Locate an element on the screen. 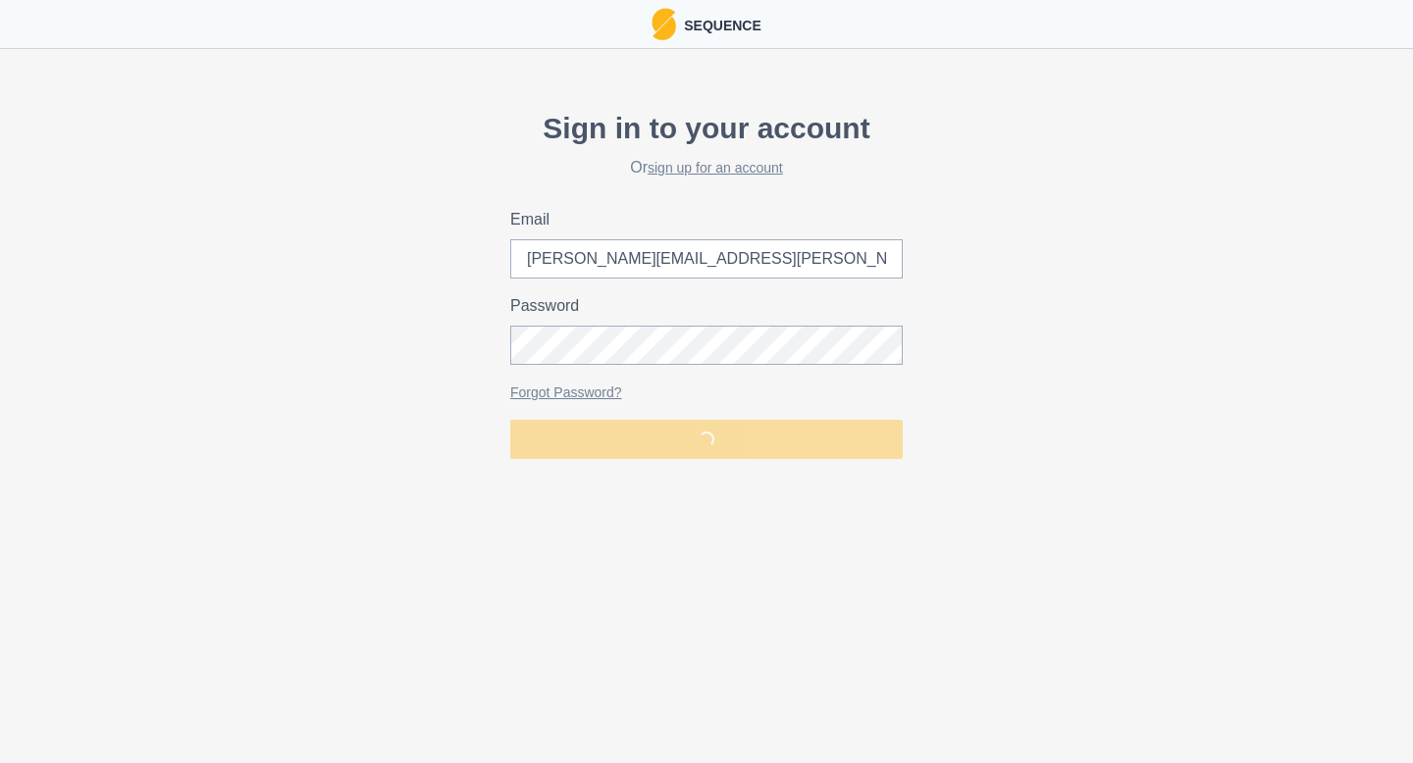 This screenshot has width=1413, height=763. p: Sign in to your account is located at coordinates (706, 128).